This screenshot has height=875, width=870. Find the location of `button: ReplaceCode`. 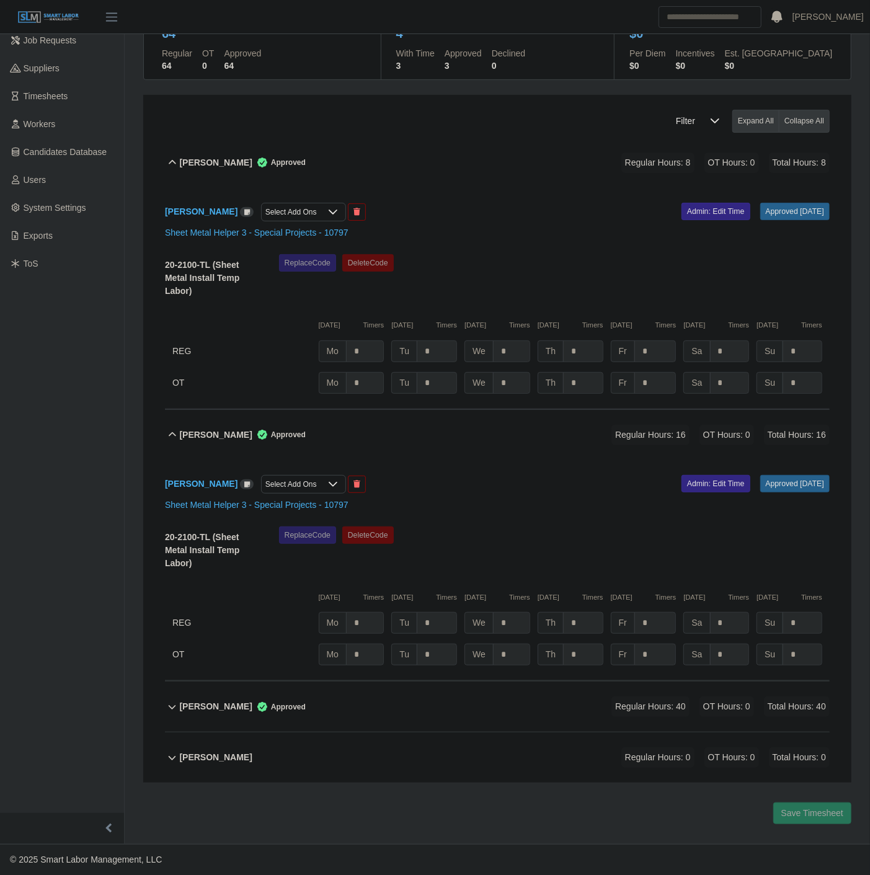

button: ReplaceCode is located at coordinates (307, 263).